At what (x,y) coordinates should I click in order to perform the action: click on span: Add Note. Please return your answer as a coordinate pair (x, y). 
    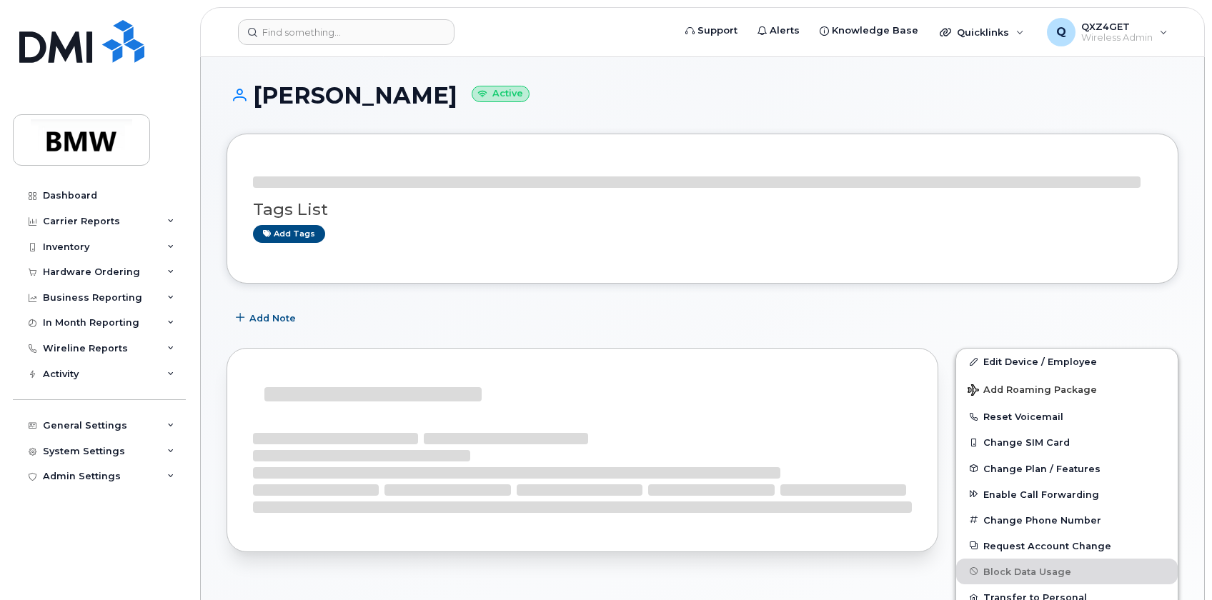
    Looking at the image, I should click on (272, 318).